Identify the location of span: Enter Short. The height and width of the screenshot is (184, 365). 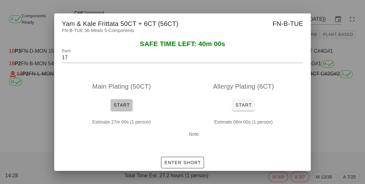
(182, 163).